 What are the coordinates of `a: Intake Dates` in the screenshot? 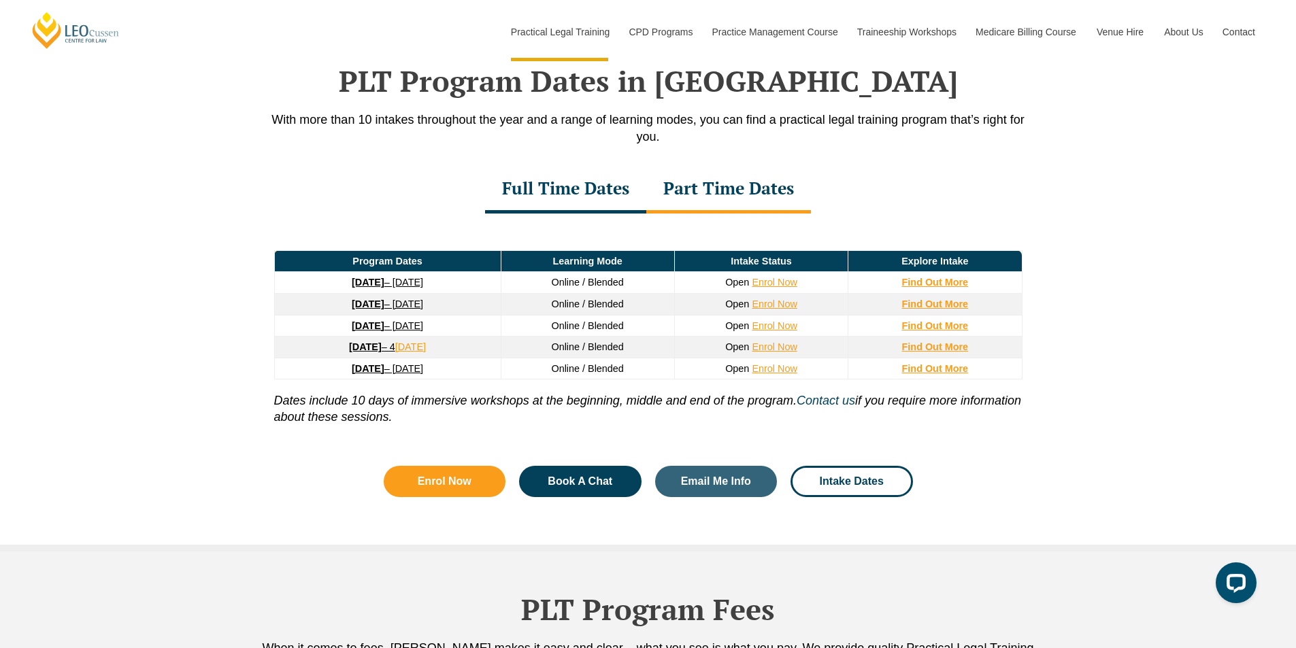 It's located at (852, 482).